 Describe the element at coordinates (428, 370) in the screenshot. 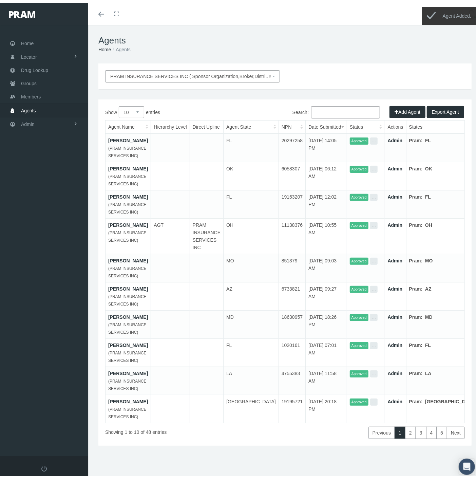

I see `b: LA` at that location.